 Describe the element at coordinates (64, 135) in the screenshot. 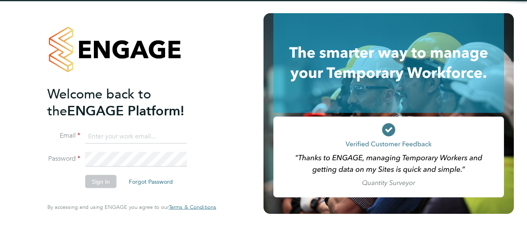

I see `label: Email` at that location.